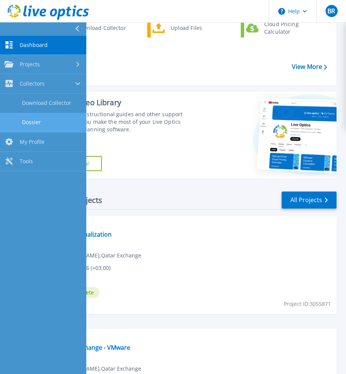  Describe the element at coordinates (331, 11) in the screenshot. I see `span: BR` at that location.